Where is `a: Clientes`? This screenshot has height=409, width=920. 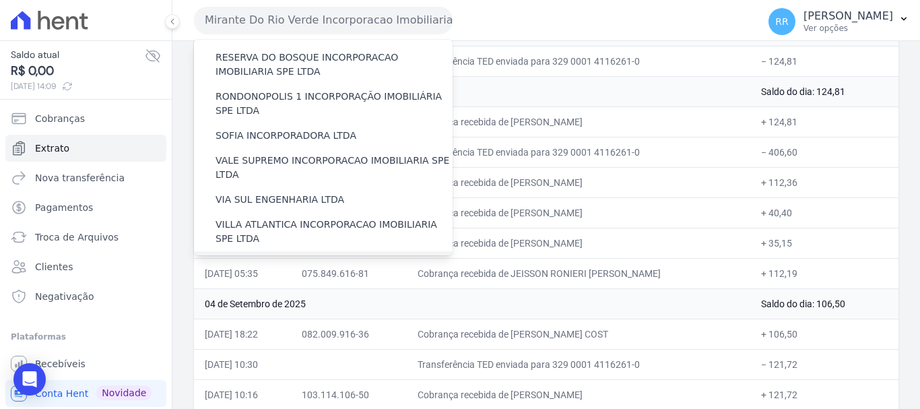 a: Clientes is located at coordinates (86, 267).